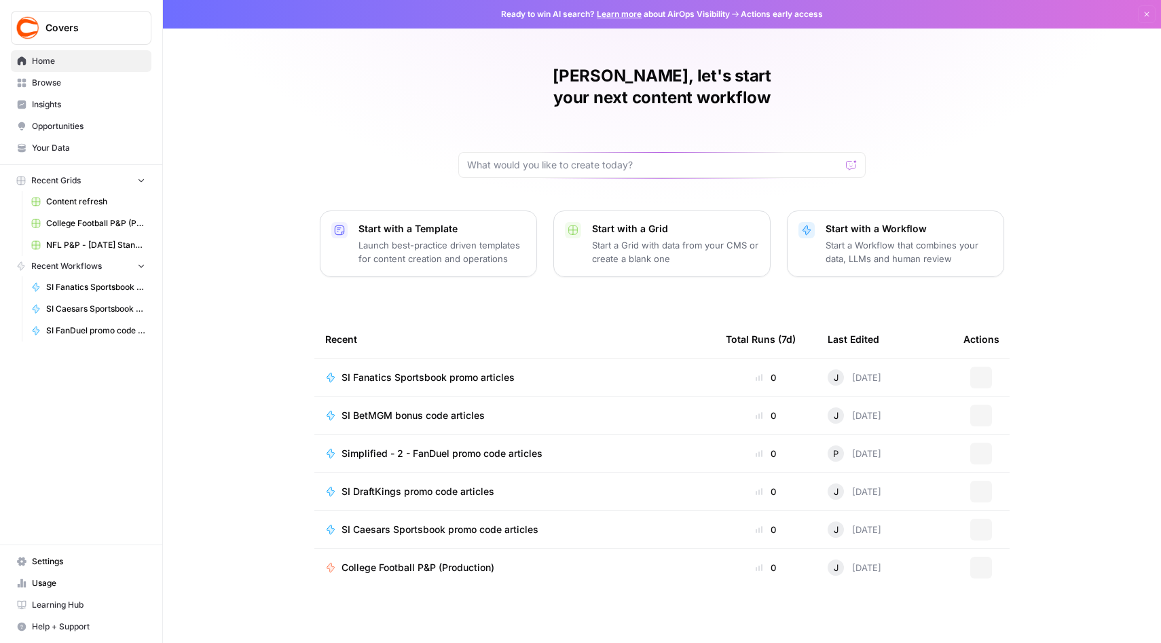  Describe the element at coordinates (442, 252) in the screenshot. I see `p: Launch best-practice driven templates for content creation and operations` at that location.